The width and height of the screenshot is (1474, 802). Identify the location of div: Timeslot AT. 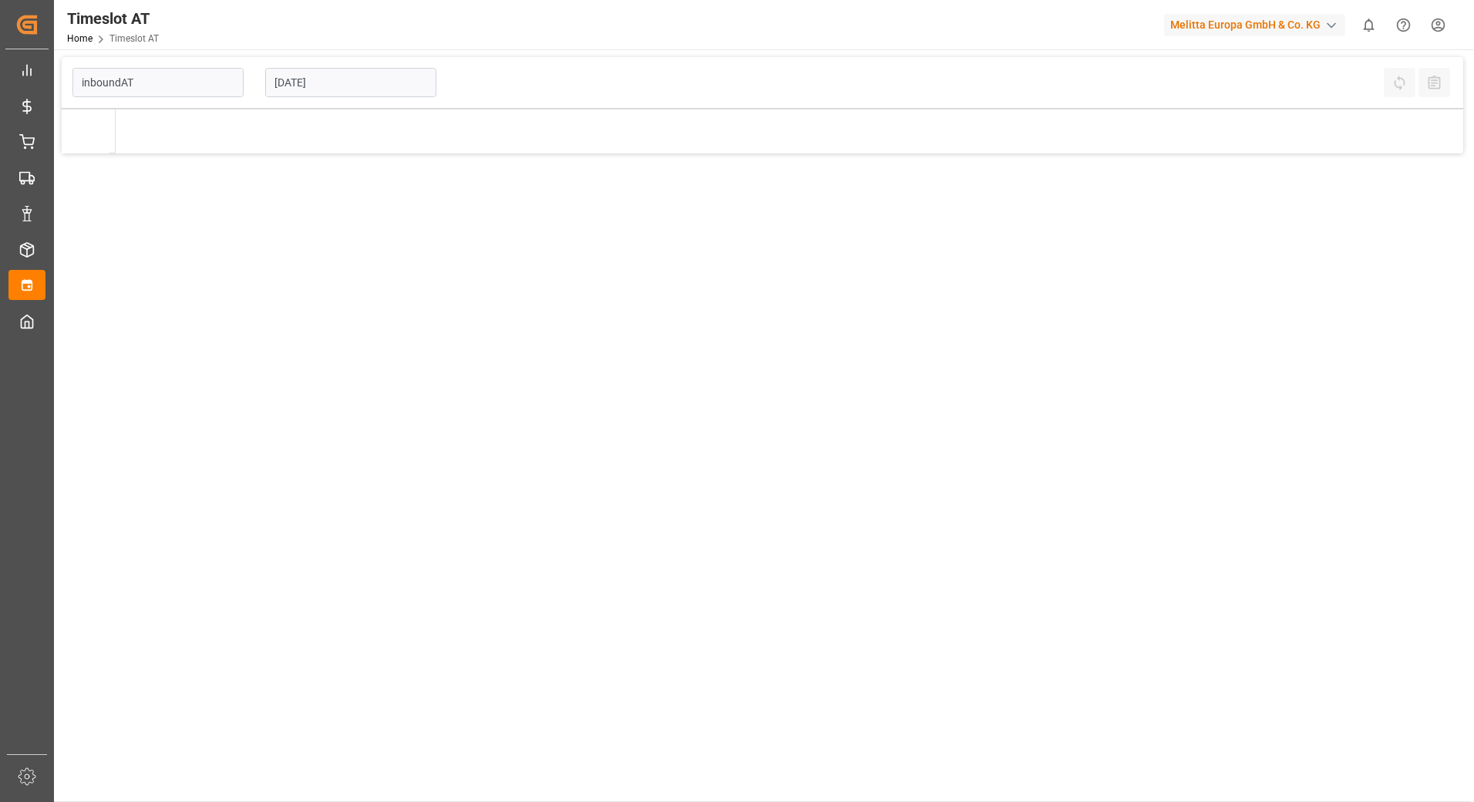
(113, 19).